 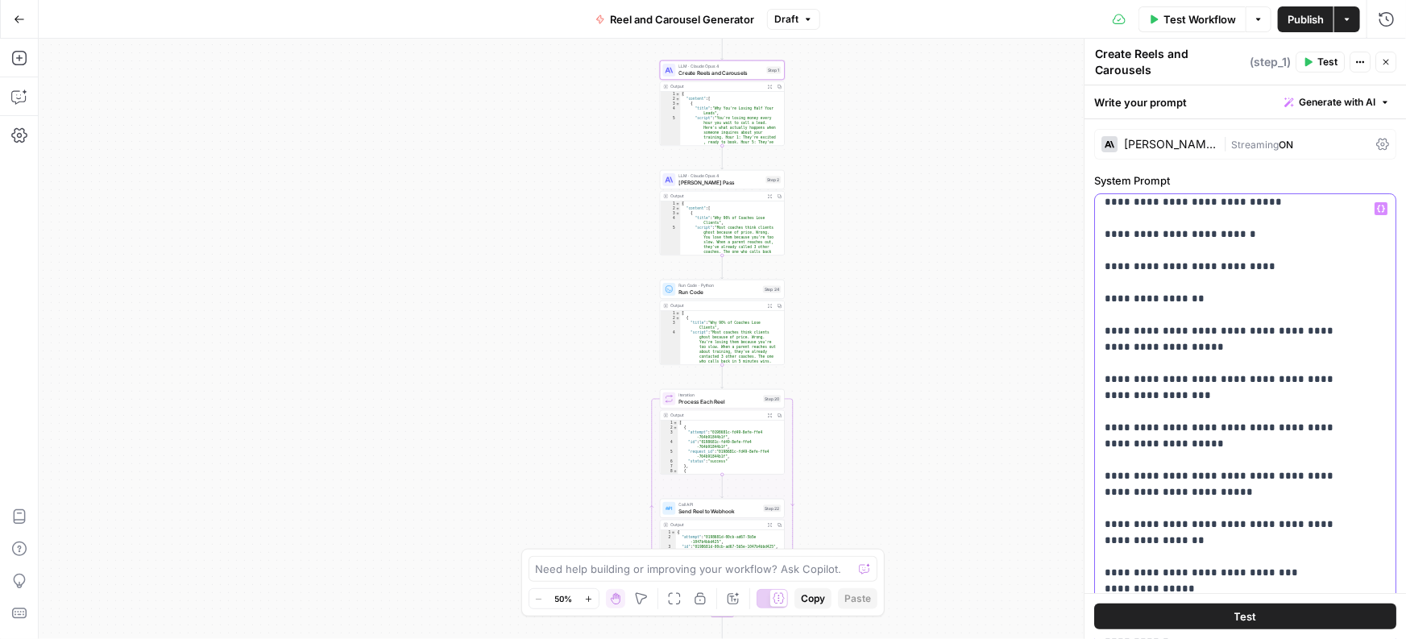 What do you see at coordinates (1245, 102) in the screenshot?
I see `div: Write your prompt` at bounding box center [1245, 102].